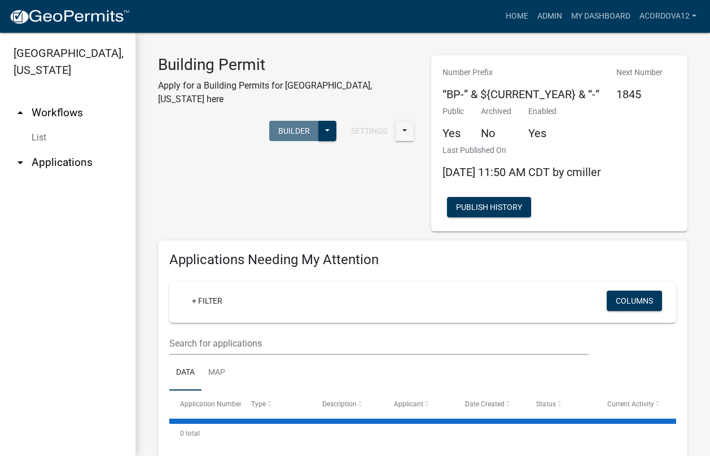  What do you see at coordinates (639, 72) in the screenshot?
I see `p: Next Number` at bounding box center [639, 72].